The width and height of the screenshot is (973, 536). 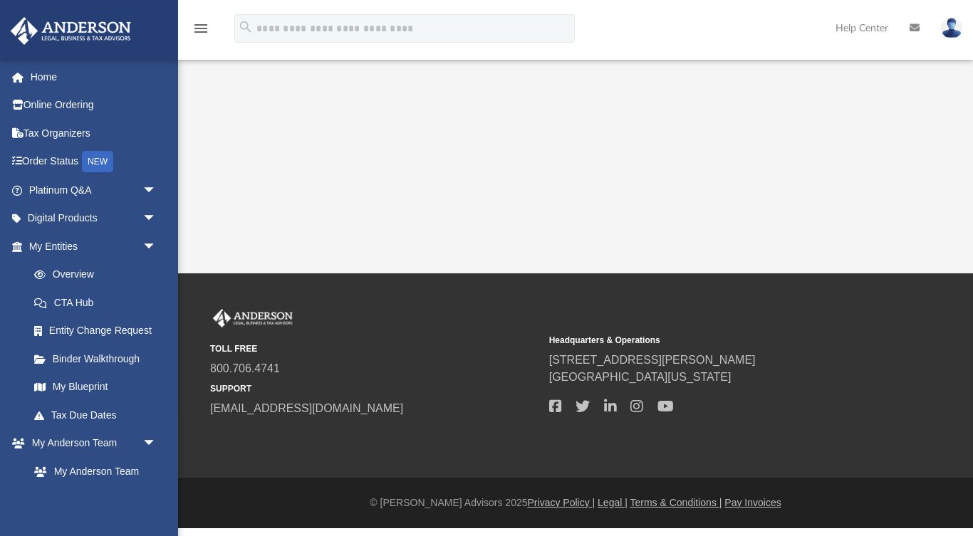 I want to click on a: Digital Productsarrow_drop_down, so click(x=94, y=219).